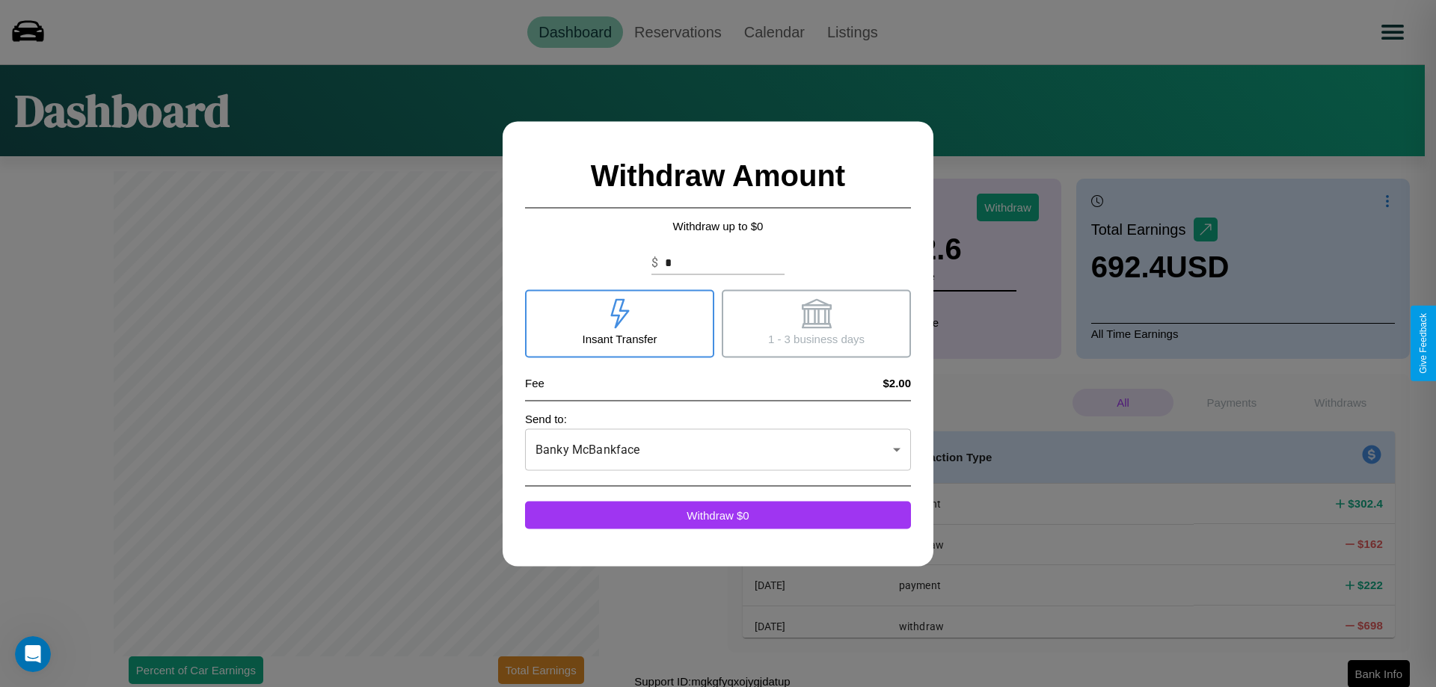 This screenshot has height=687, width=1436. I want to click on p: Insant Transfer, so click(619, 338).